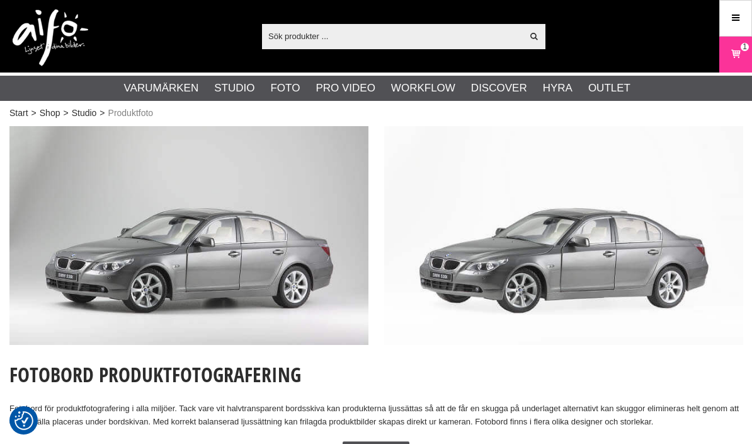 Image resolution: width=752 pixels, height=444 pixels. Describe the element at coordinates (50, 38) in the screenshot. I see `img: logo.png` at that location.